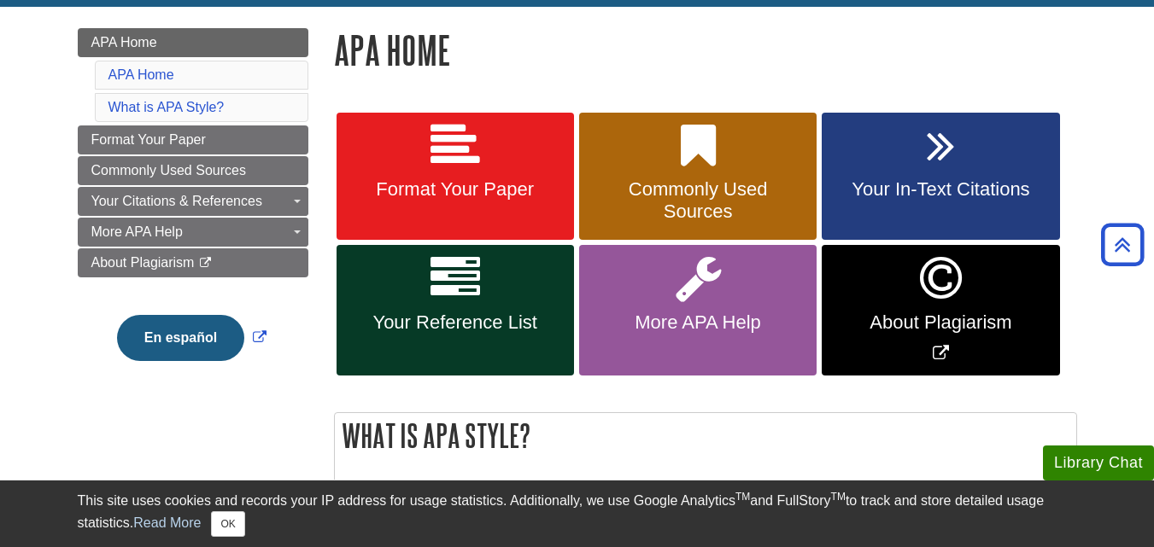 The image size is (1154, 547). Describe the element at coordinates (940, 190) in the screenshot. I see `span: Your In-Text Citations` at that location.